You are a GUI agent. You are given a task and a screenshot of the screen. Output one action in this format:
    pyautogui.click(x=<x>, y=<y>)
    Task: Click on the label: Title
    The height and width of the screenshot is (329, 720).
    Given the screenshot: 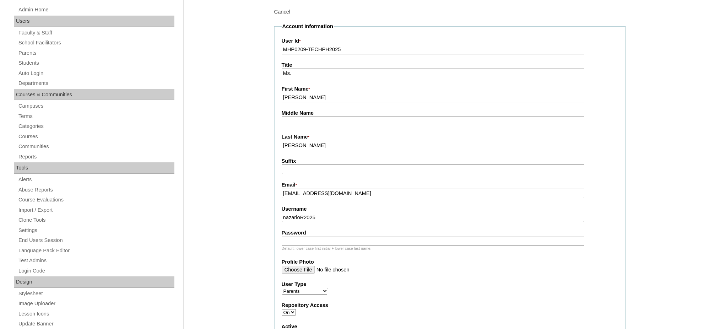 What is the action you would take?
    pyautogui.click(x=450, y=65)
    